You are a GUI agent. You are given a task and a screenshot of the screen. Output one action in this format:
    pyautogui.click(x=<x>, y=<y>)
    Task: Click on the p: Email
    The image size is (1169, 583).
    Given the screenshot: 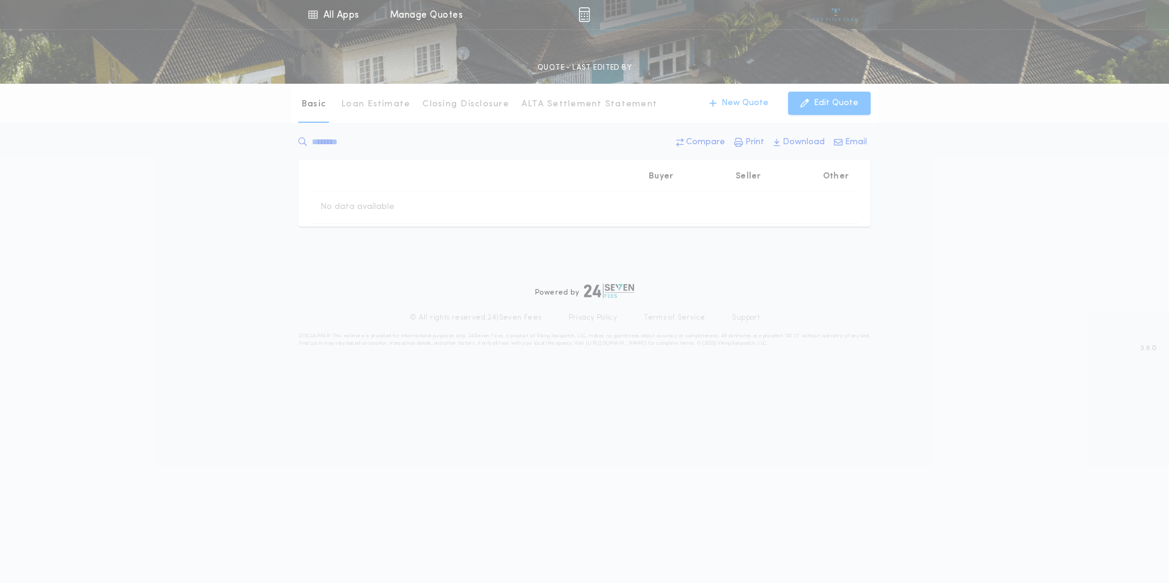 What is the action you would take?
    pyautogui.click(x=856, y=142)
    